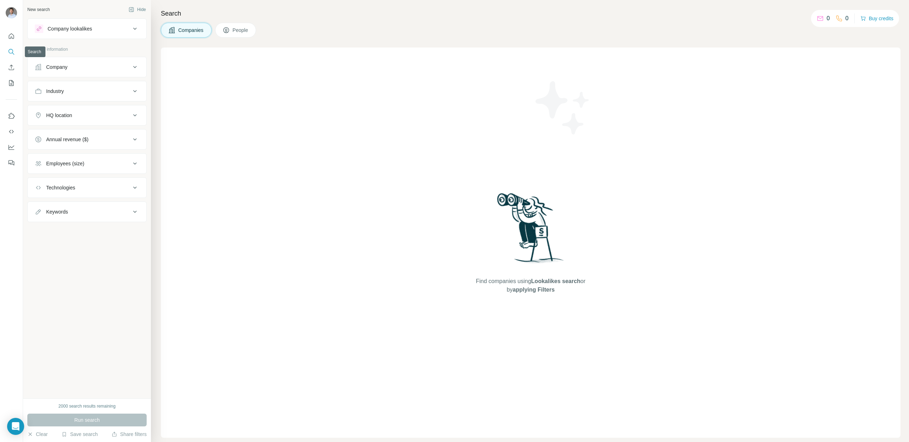 The height and width of the screenshot is (442, 909). What do you see at coordinates (11, 83) in the screenshot?
I see `button: My lists` at bounding box center [11, 83].